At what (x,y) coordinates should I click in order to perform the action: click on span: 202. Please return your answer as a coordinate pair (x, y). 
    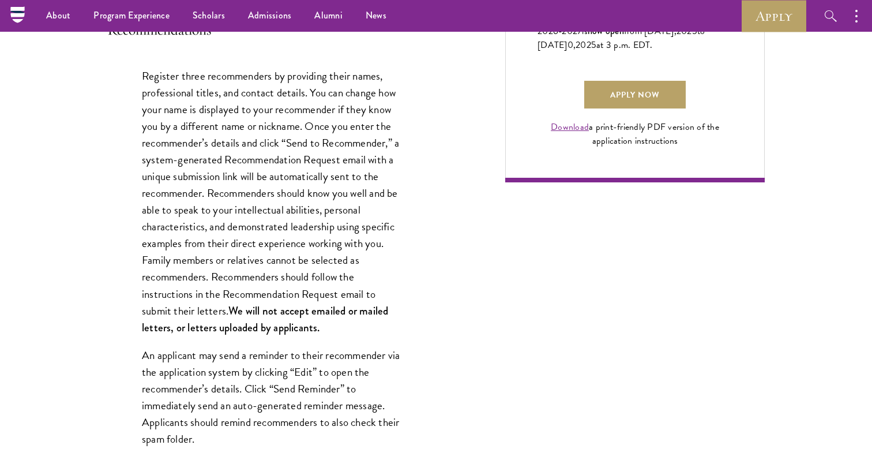
    Looking at the image, I should click on (583, 45).